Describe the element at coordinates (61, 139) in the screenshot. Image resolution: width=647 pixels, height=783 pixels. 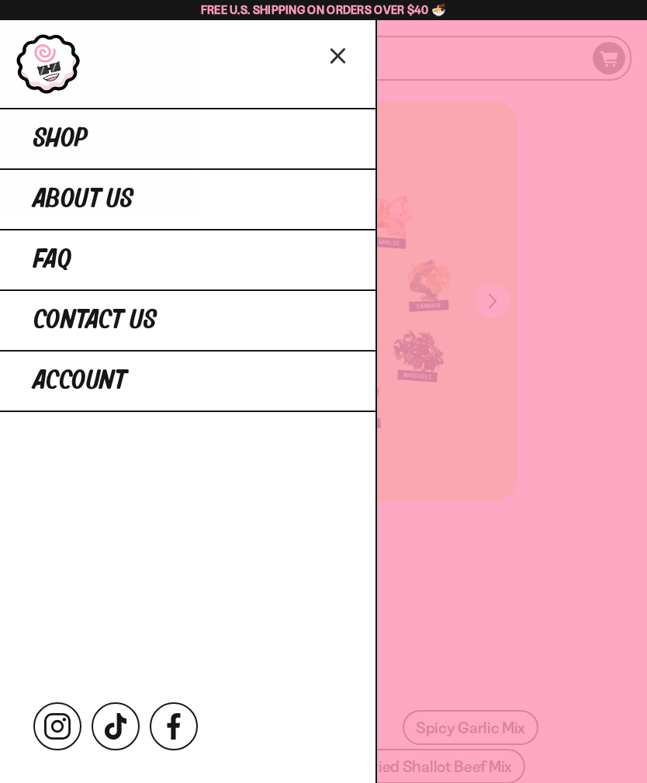
I see `span: Shop` at that location.